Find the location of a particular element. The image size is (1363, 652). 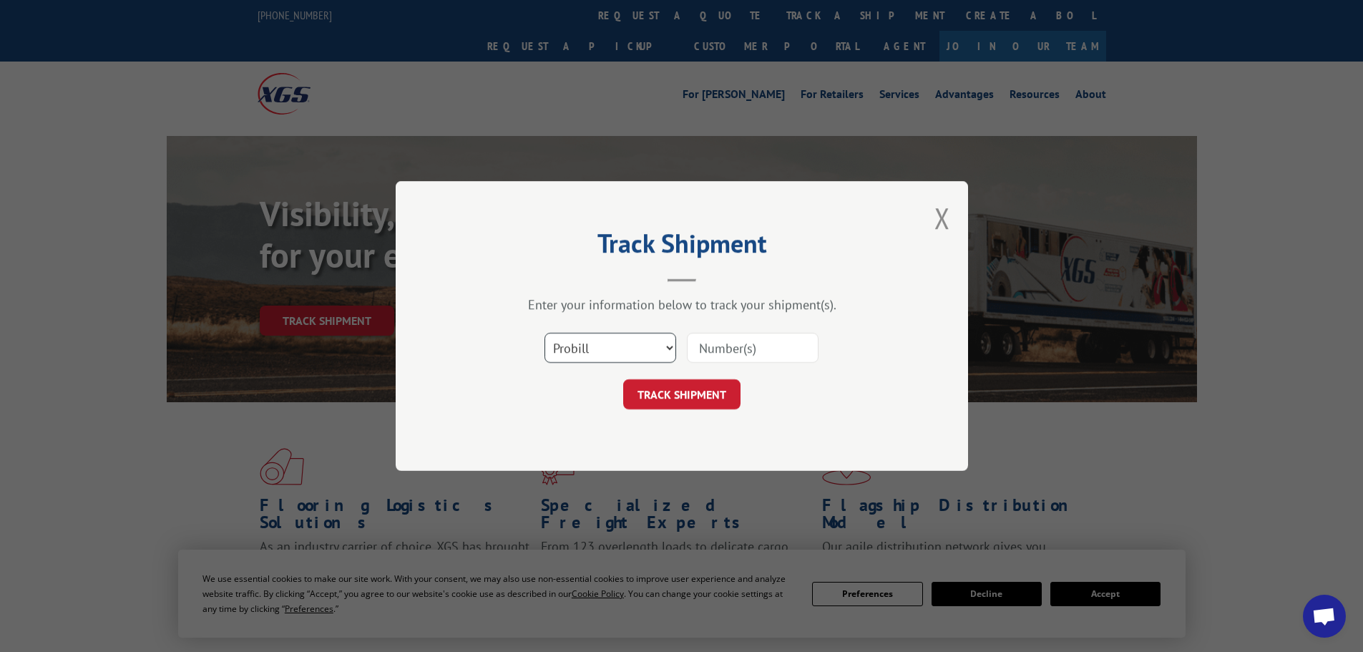

button: TRACK SHIPMENT is located at coordinates (682, 394).